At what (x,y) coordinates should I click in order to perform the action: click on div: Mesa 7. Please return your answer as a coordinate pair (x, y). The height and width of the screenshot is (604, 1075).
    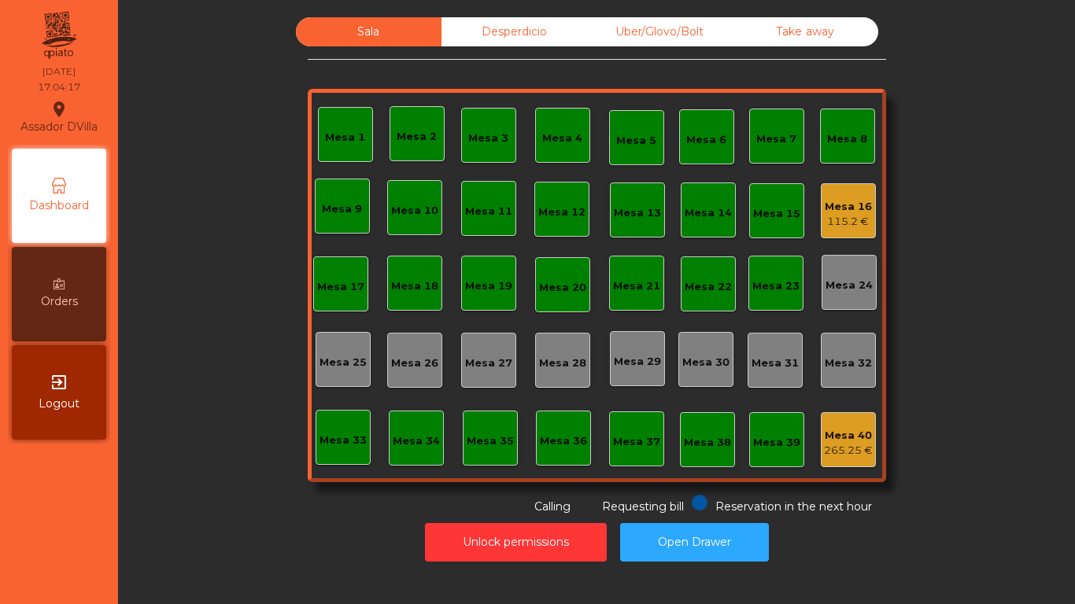
    Looking at the image, I should click on (776, 139).